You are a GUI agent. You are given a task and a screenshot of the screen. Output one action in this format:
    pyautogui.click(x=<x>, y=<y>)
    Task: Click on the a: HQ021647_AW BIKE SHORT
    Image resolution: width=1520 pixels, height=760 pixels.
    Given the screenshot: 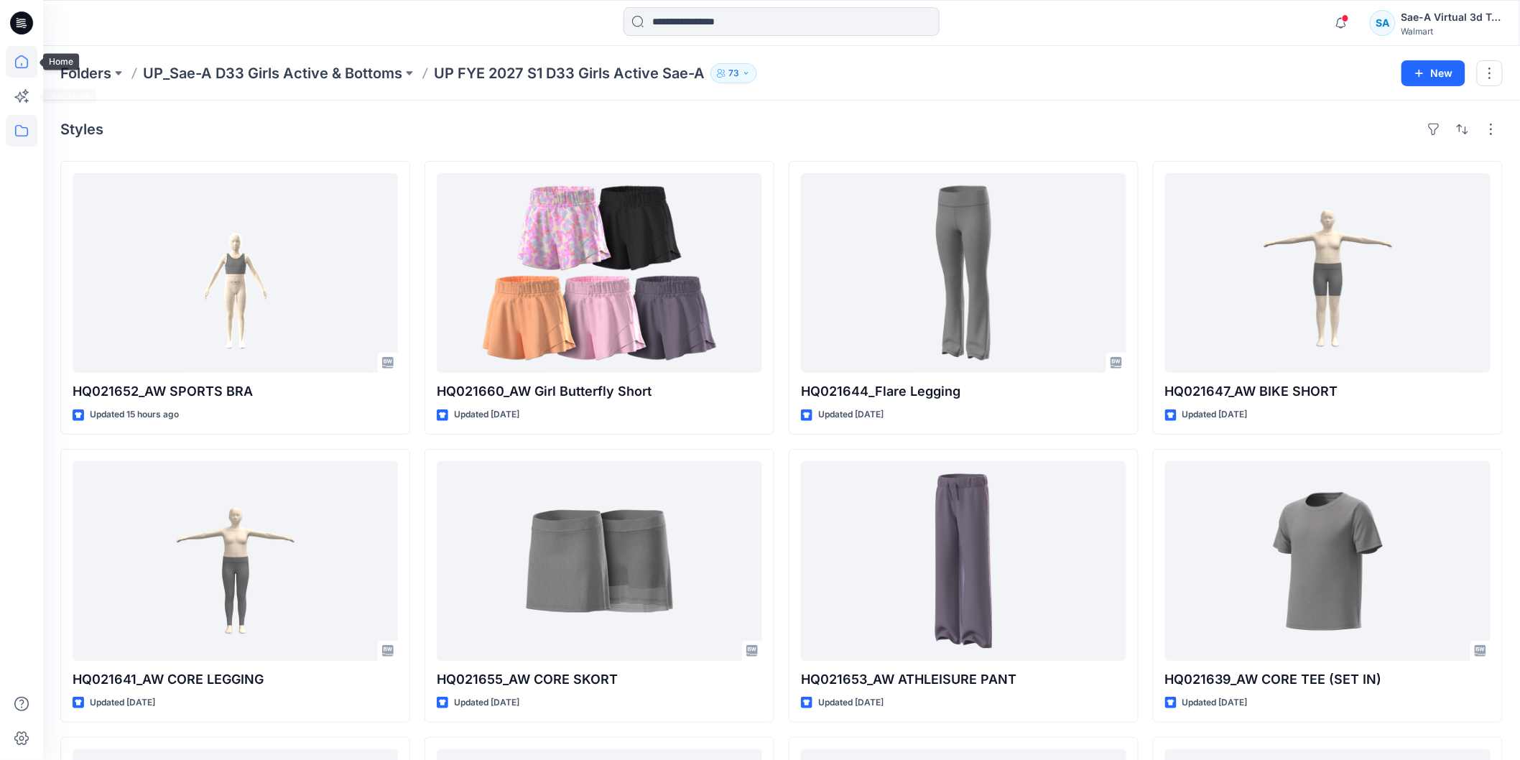 What is the action you would take?
    pyautogui.click(x=1327, y=273)
    